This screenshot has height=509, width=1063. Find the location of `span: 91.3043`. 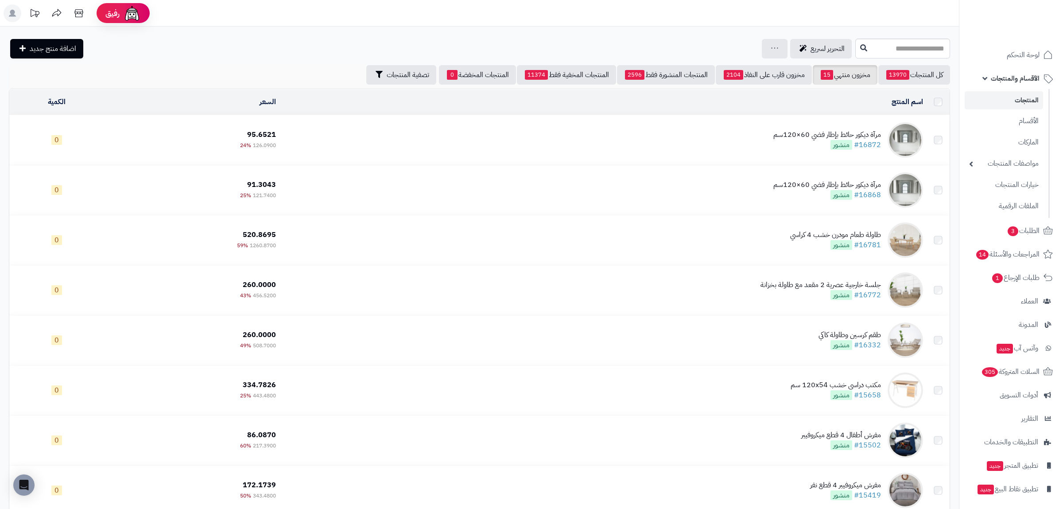

span: 91.3043 is located at coordinates (261, 185).